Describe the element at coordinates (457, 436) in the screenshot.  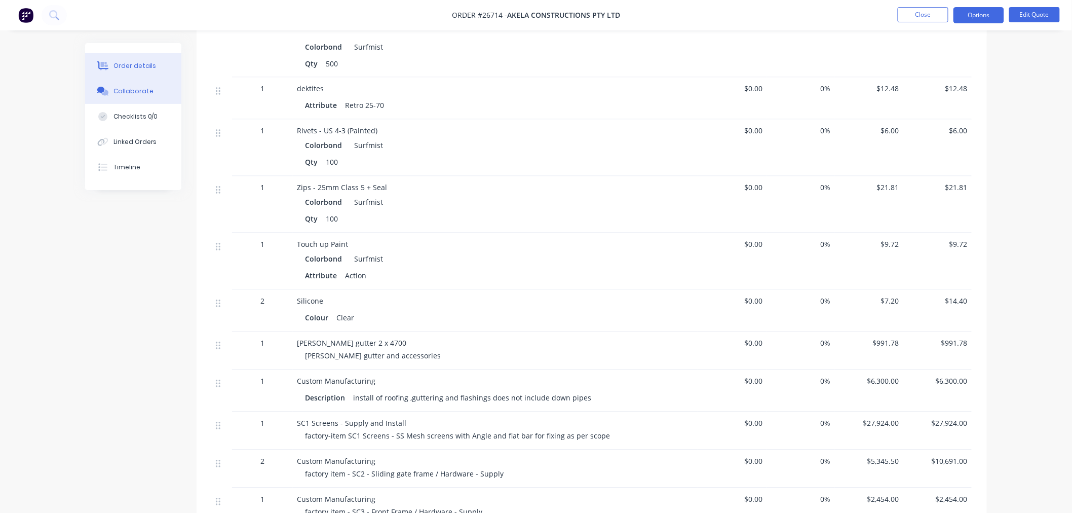
I see `span: factory-item SC1 Screens - SS Mesh screens with Angle and flat bar for fixing as per scope` at that location.